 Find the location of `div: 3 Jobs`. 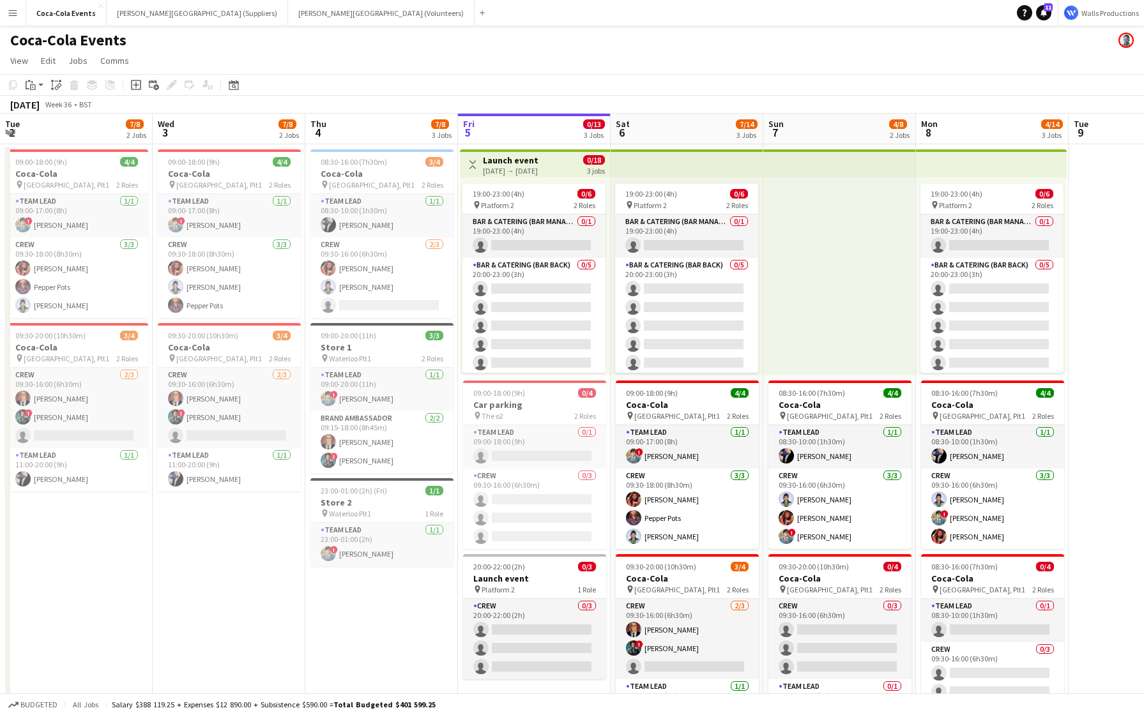

div: 3 Jobs is located at coordinates (441, 135).